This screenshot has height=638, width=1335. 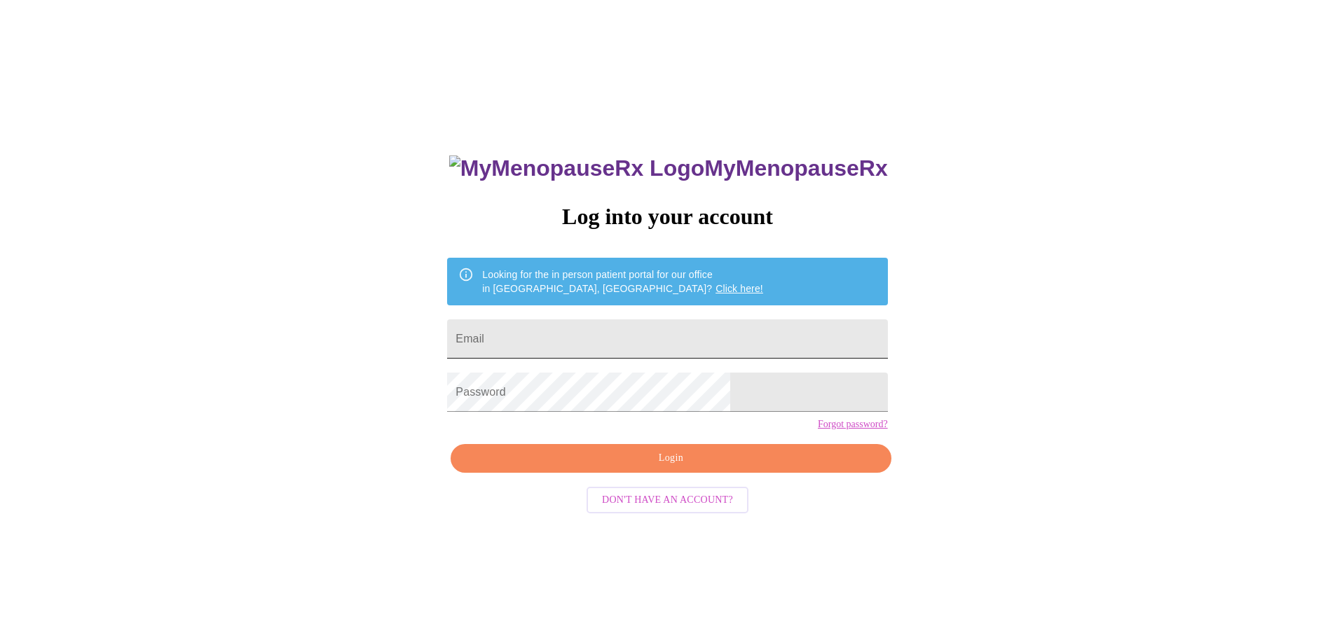 What do you see at coordinates (853, 425) in the screenshot?
I see `a: Forgot password?` at bounding box center [853, 425].